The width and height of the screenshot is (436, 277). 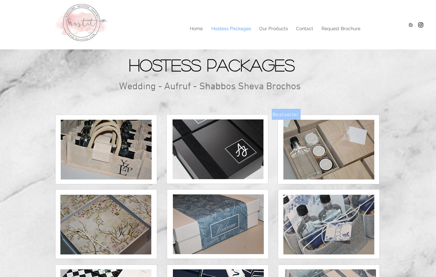 I want to click on p: Contact, so click(x=305, y=29).